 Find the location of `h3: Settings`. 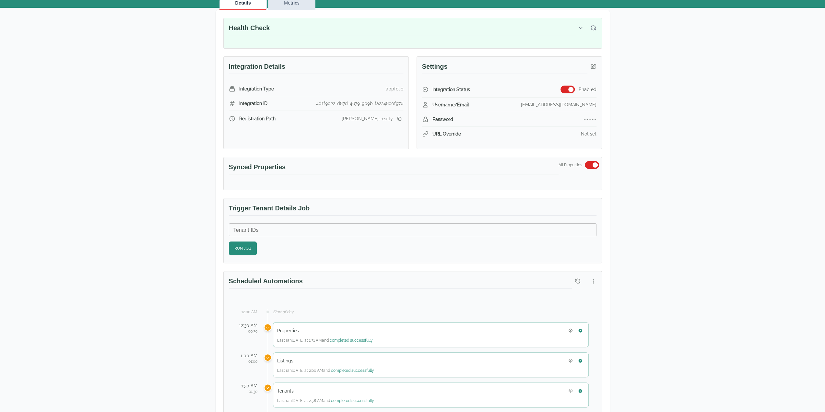

h3: Settings is located at coordinates (505, 68).